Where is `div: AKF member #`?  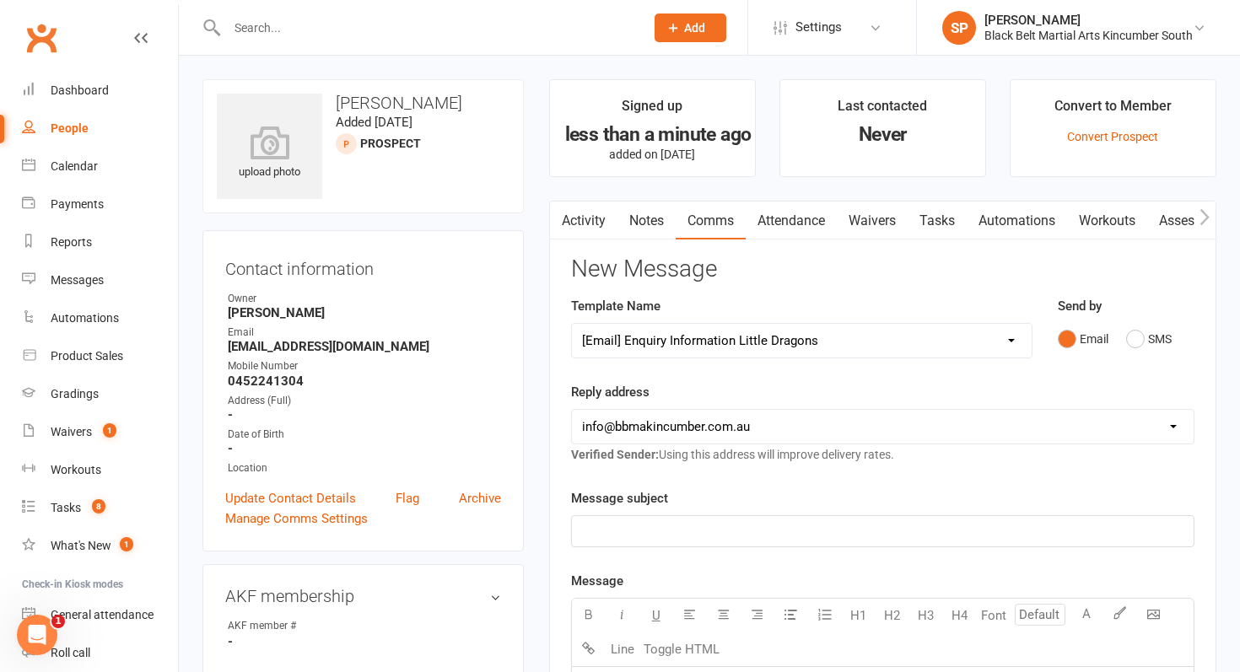 div: AKF member # is located at coordinates (297, 626).